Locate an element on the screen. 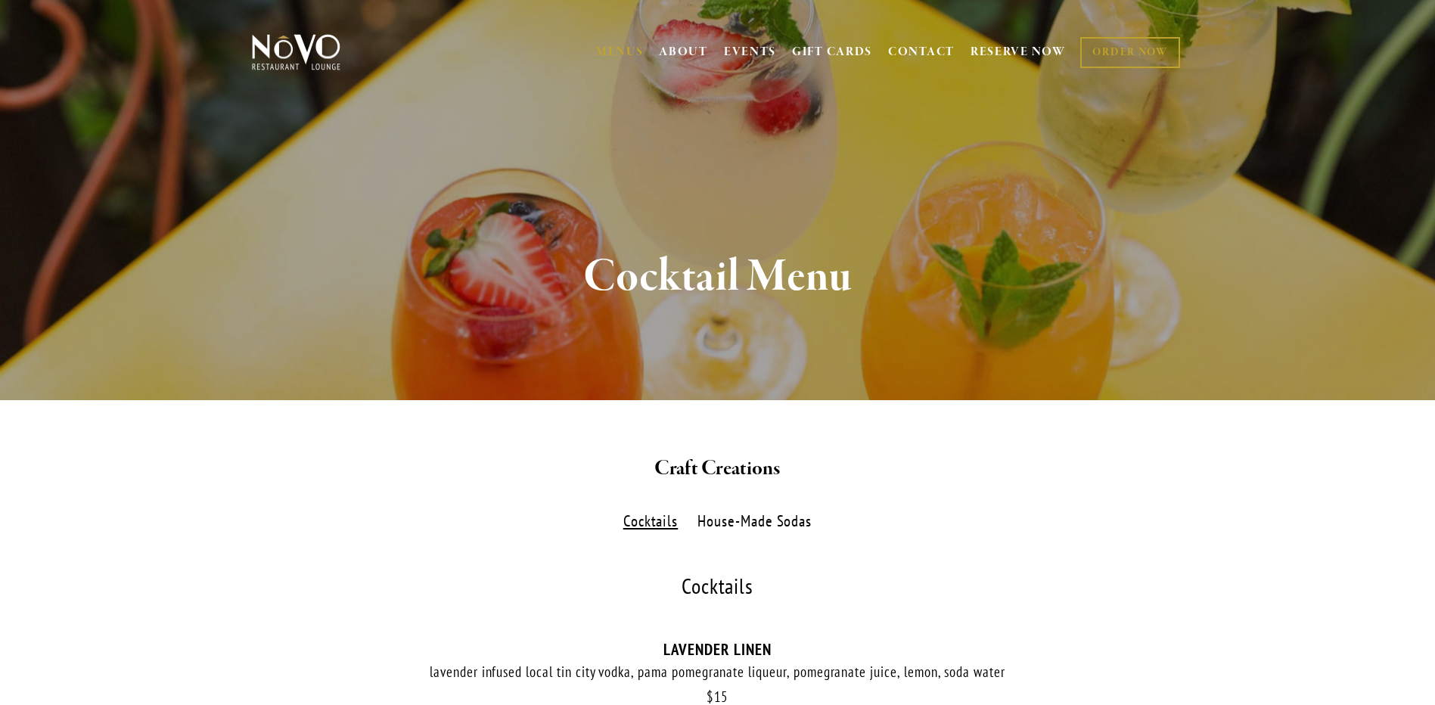 The width and height of the screenshot is (1435, 705). h2: Craft Creations is located at coordinates (718, 469).